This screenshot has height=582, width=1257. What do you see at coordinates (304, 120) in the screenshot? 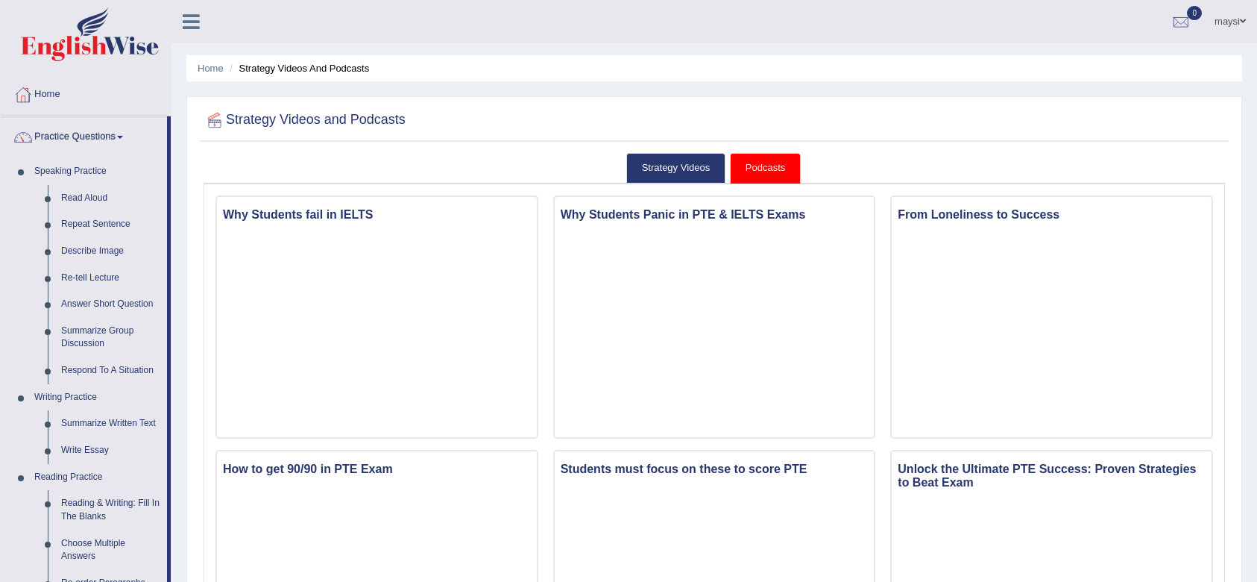
I see `h2: Strategy Videos and Podcasts` at bounding box center [304, 120].